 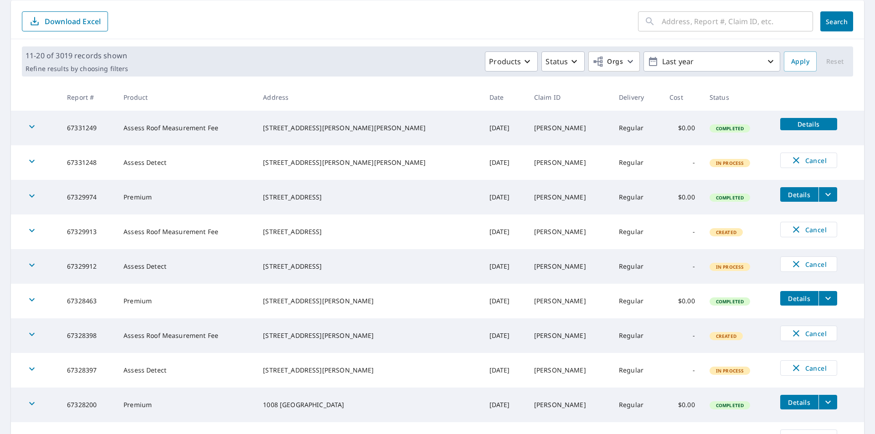 What do you see at coordinates (88, 336) in the screenshot?
I see `td: 67328398` at bounding box center [88, 336].